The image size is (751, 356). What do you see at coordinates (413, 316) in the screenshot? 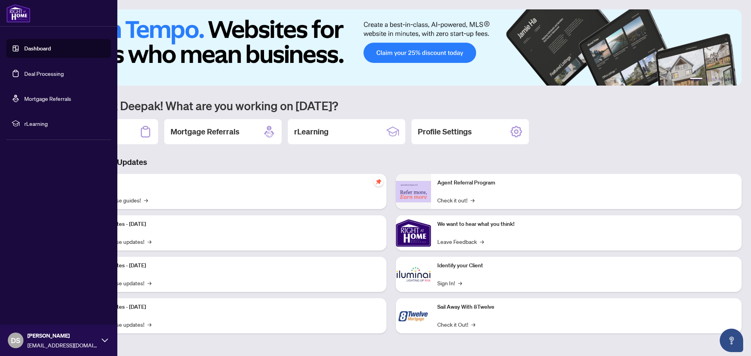
I see `img: Sail Away With 8Twelve` at bounding box center [413, 316].